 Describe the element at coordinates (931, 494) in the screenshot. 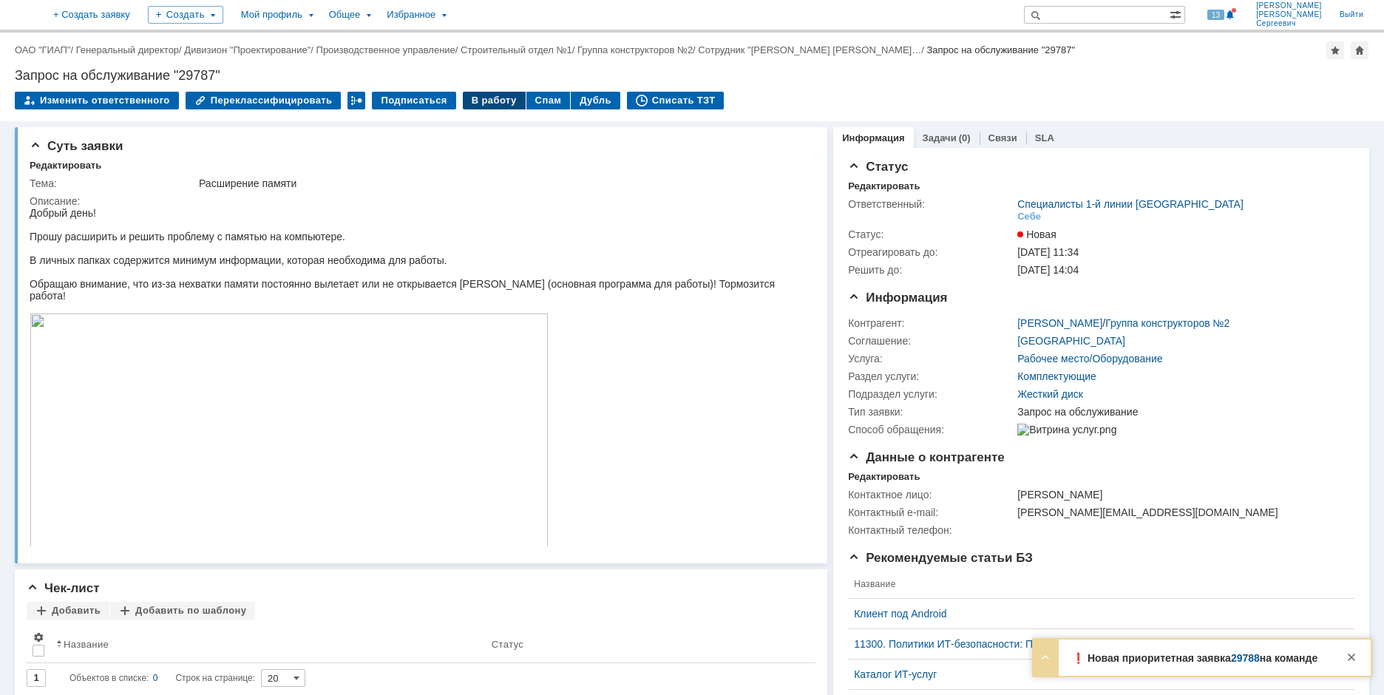

I see `div: Контактное лицо:` at that location.